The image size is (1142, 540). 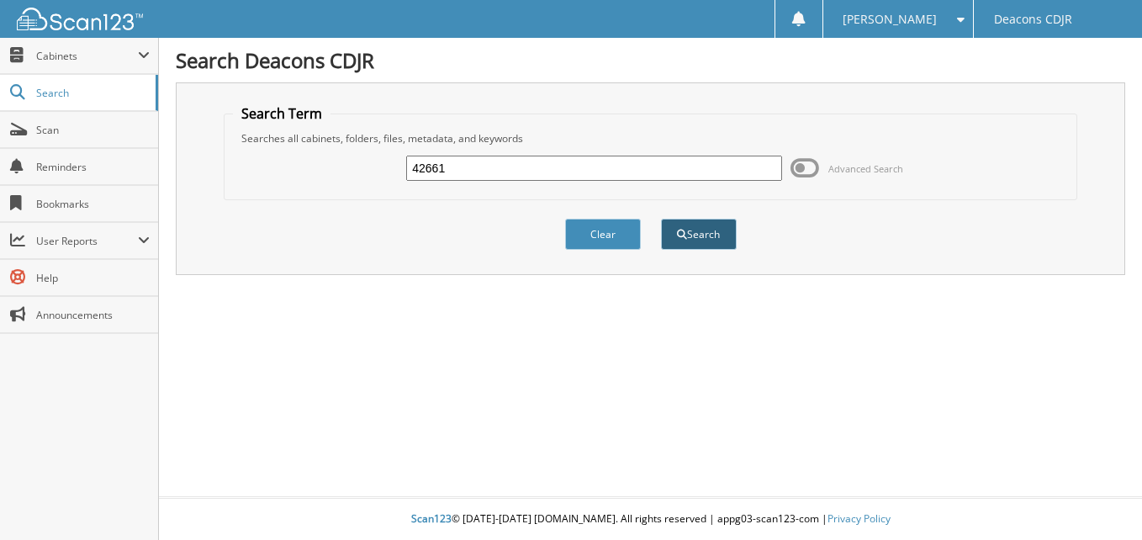 I want to click on span: Scan123, so click(x=431, y=518).